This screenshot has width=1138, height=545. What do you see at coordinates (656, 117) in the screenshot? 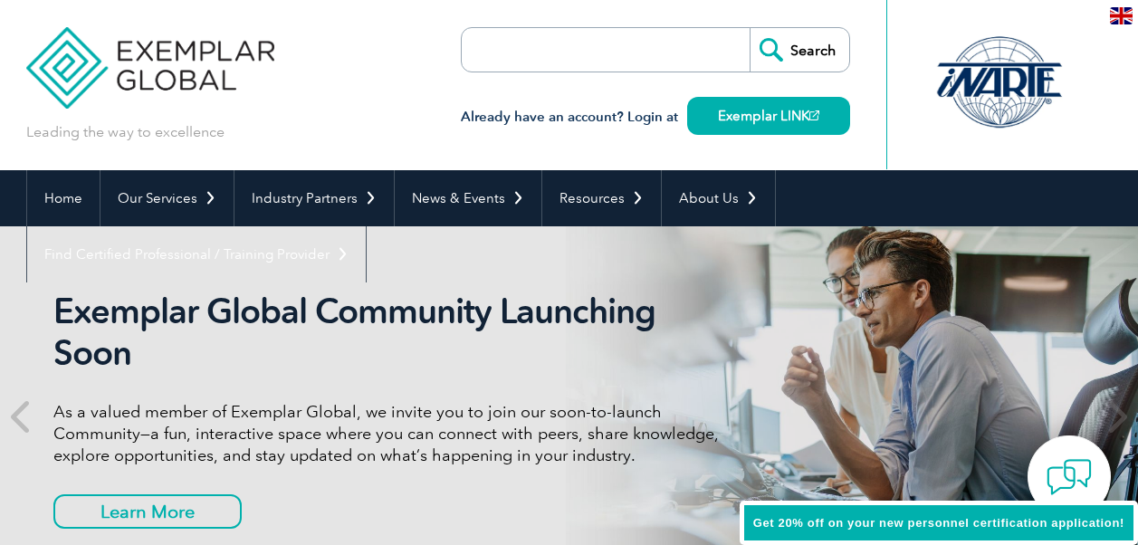
I see `h3: Already have an account? Login at` at bounding box center [656, 117].